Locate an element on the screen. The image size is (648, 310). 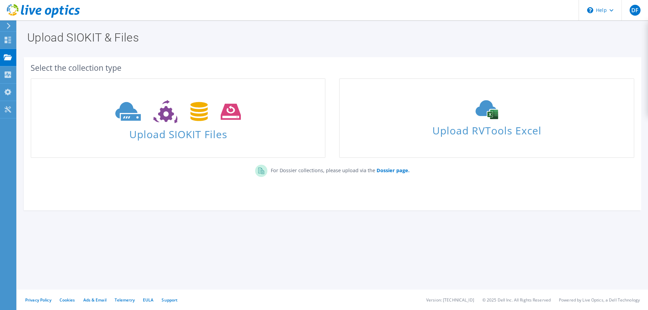
a: Support is located at coordinates (169, 300).